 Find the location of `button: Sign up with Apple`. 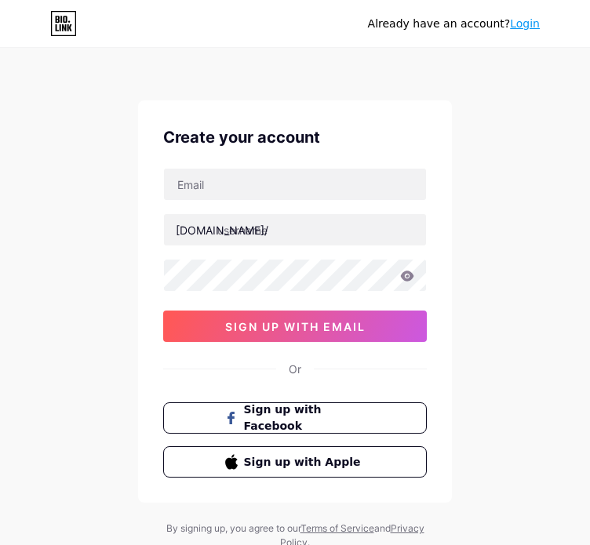

button: Sign up with Apple is located at coordinates (295, 462).